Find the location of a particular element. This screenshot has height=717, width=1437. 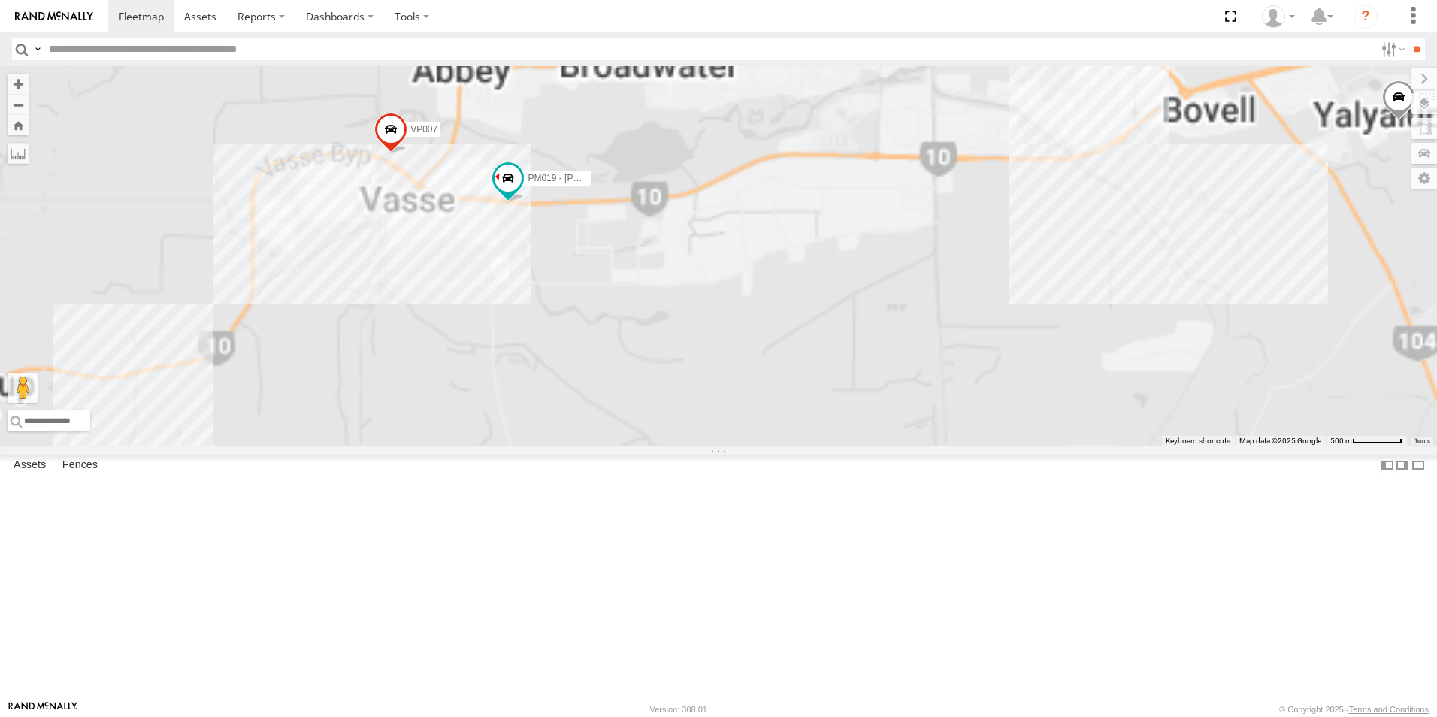

label: Map Settings is located at coordinates (1424, 178).